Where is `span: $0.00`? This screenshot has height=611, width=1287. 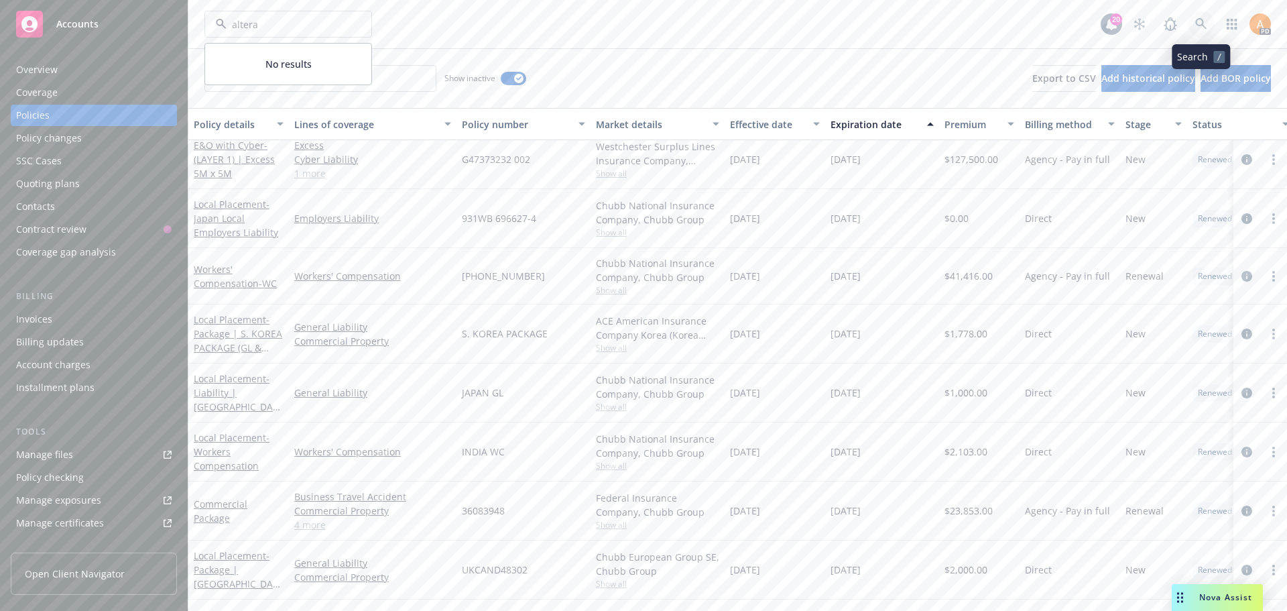
span: $0.00 is located at coordinates (957, 218).